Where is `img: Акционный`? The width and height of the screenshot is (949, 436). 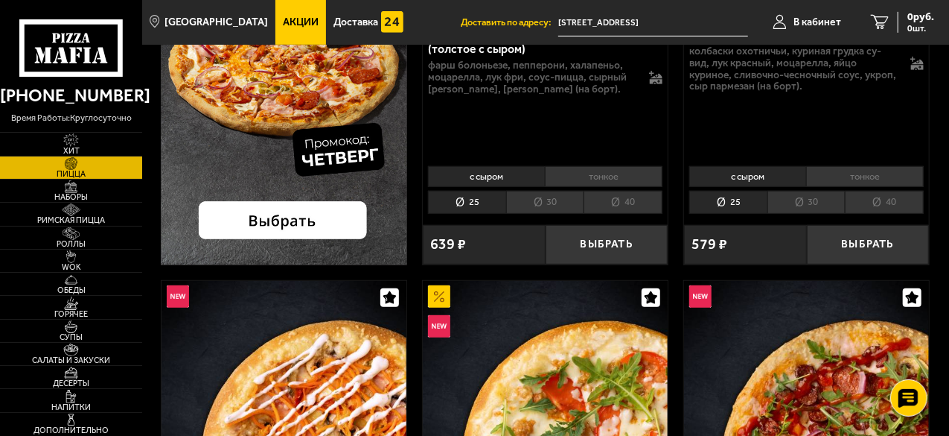 img: Акционный is located at coordinates (439, 296).